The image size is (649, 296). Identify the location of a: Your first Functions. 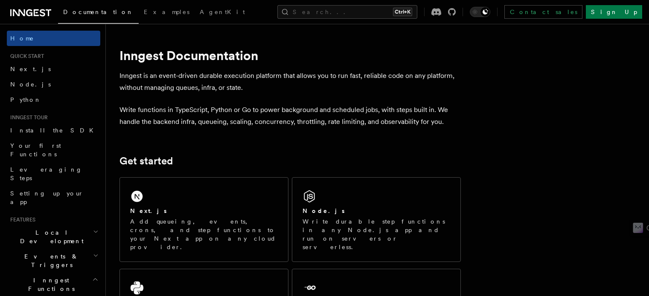
(53, 150).